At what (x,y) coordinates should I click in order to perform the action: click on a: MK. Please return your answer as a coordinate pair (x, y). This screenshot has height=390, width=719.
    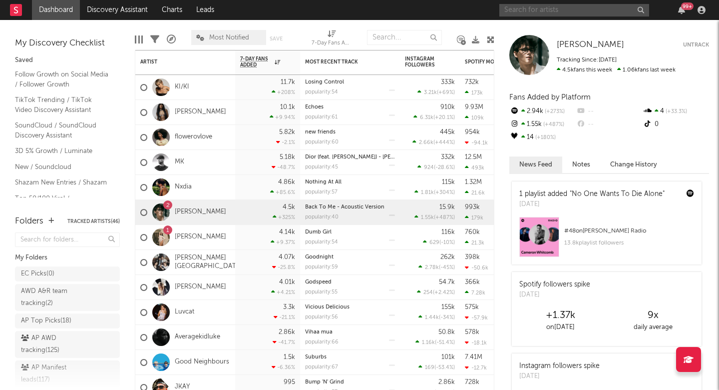
    Looking at the image, I should click on (179, 162).